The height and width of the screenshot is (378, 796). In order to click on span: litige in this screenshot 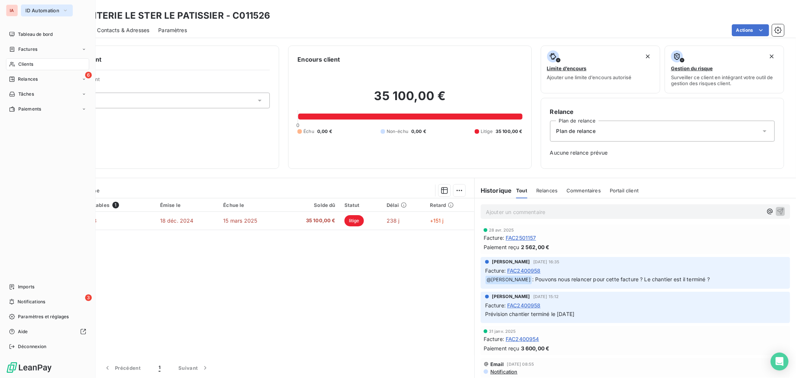, I will do `click(354, 221)`.